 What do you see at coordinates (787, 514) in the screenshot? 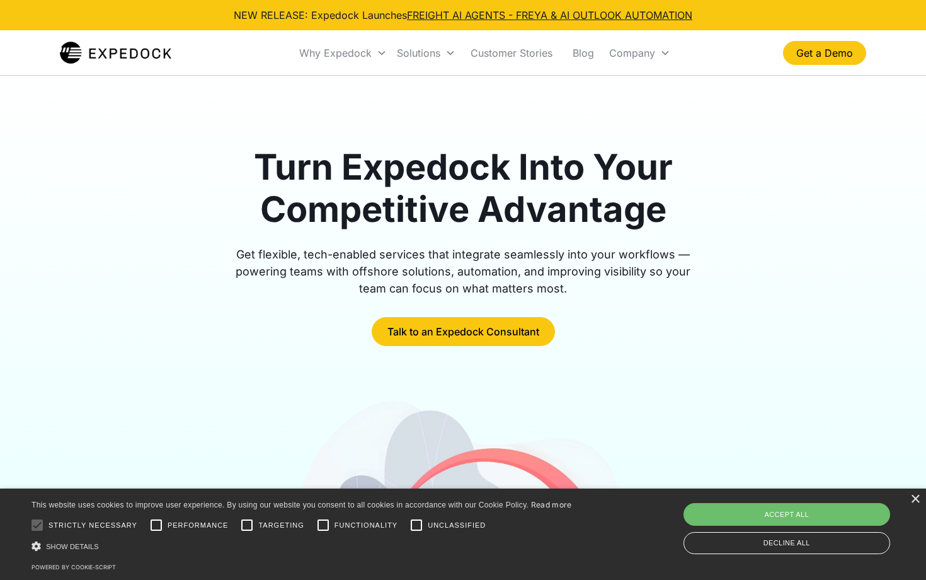
I see `div: Accept all` at bounding box center [787, 514].